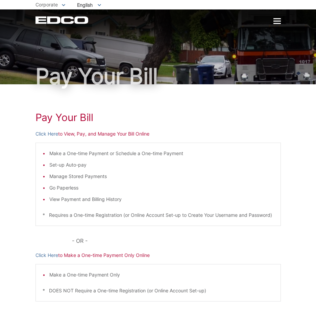 Image resolution: width=316 pixels, height=319 pixels. What do you see at coordinates (158, 256) in the screenshot?
I see `p: to Make a One-time Payment Only Online` at bounding box center [158, 256].